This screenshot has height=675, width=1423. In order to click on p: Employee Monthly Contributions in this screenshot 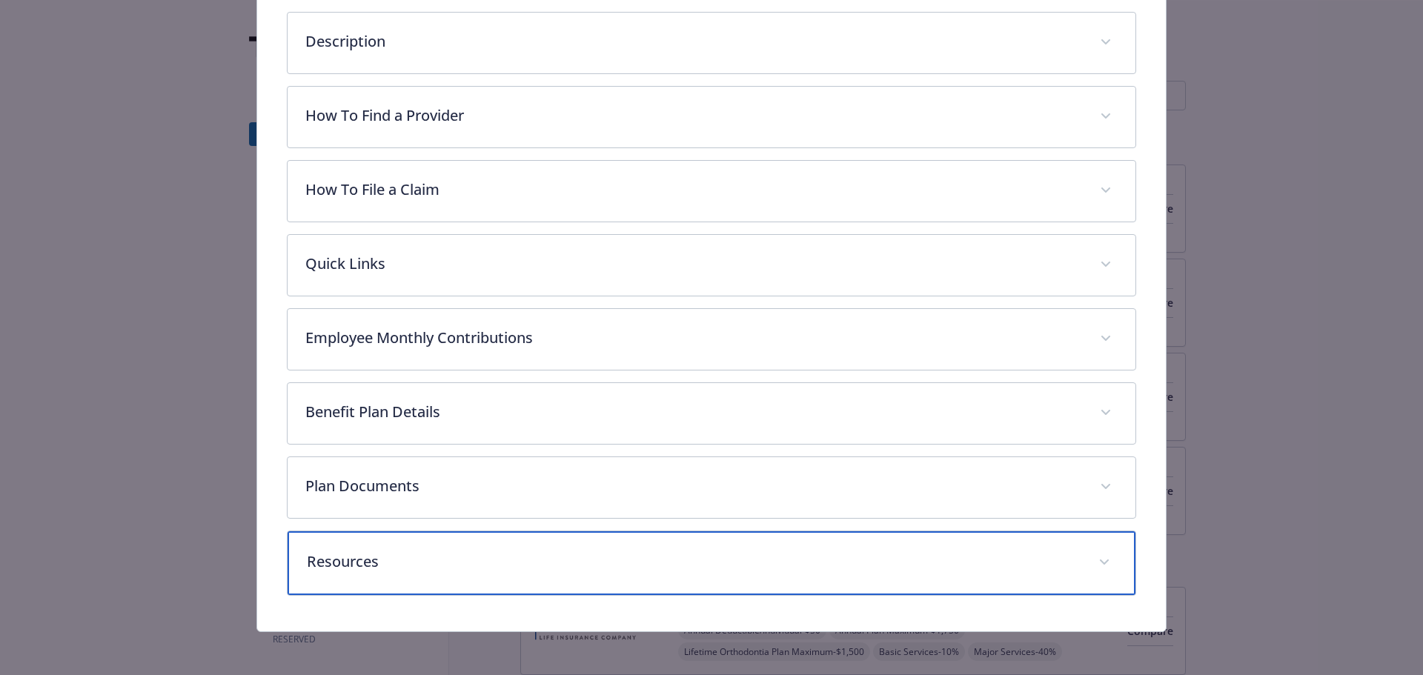, I will do `click(694, 338)`.